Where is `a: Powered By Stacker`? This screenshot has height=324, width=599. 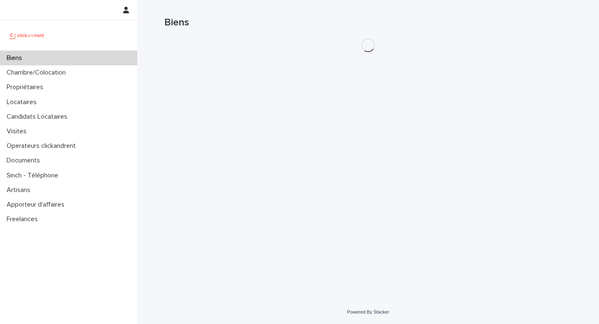
a: Powered By Stacker is located at coordinates (368, 311).